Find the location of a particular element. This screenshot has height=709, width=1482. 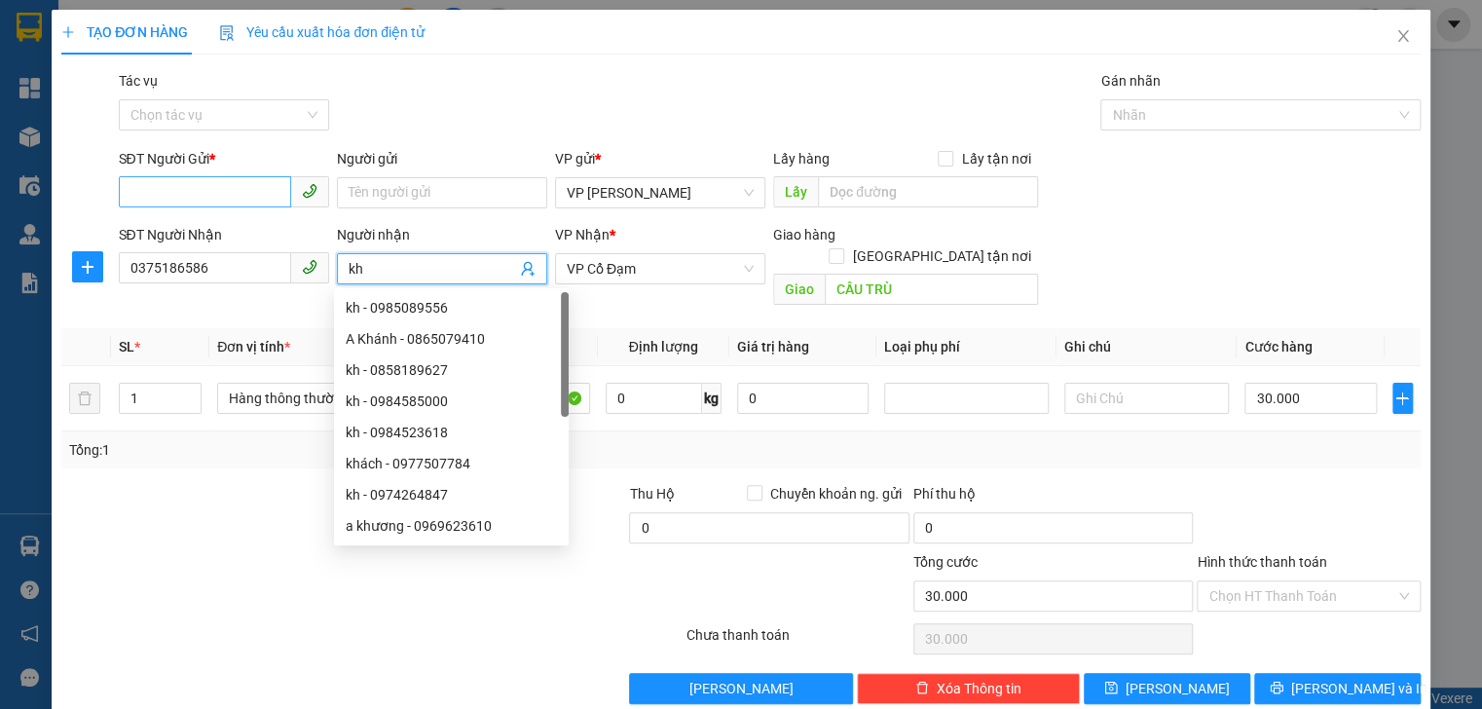

div: a khương - 0969623610 is located at coordinates (451, 526).